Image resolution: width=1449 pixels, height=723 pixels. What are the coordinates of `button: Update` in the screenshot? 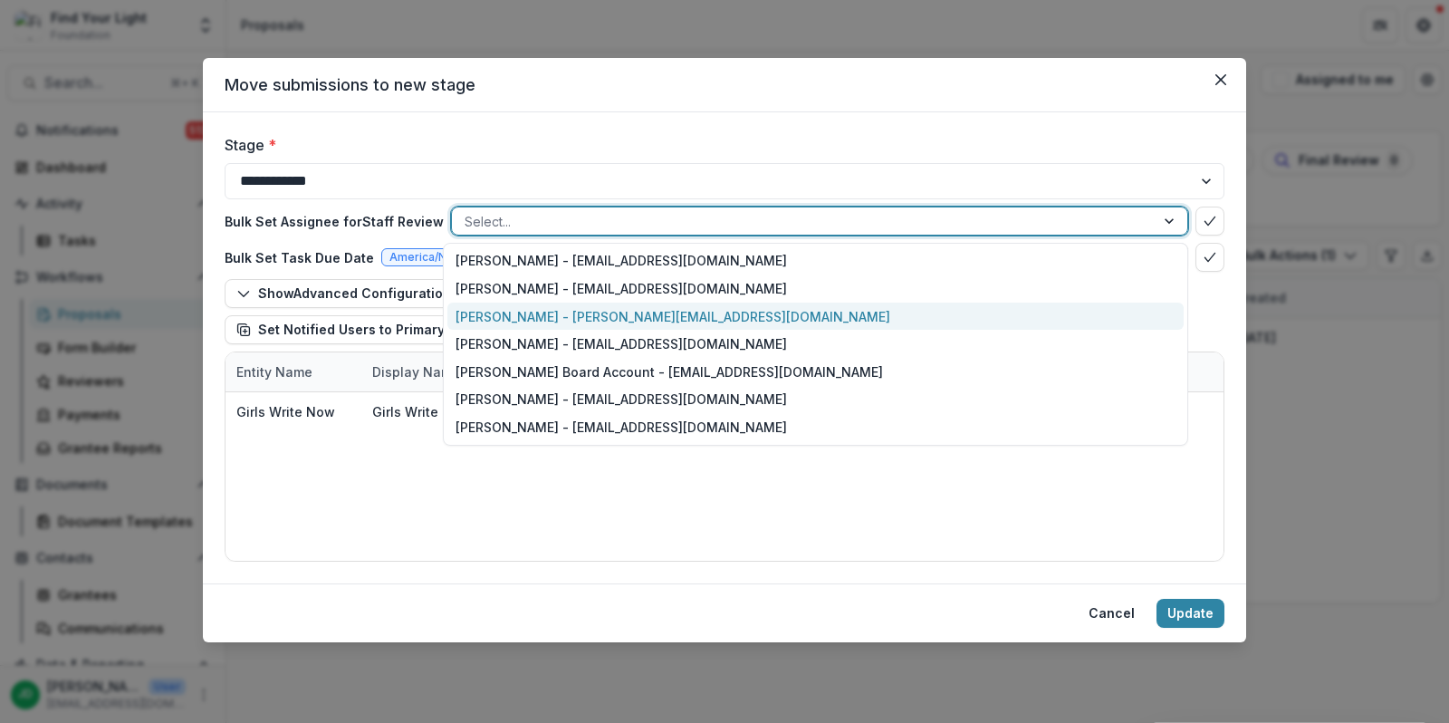 It's located at (1190, 613).